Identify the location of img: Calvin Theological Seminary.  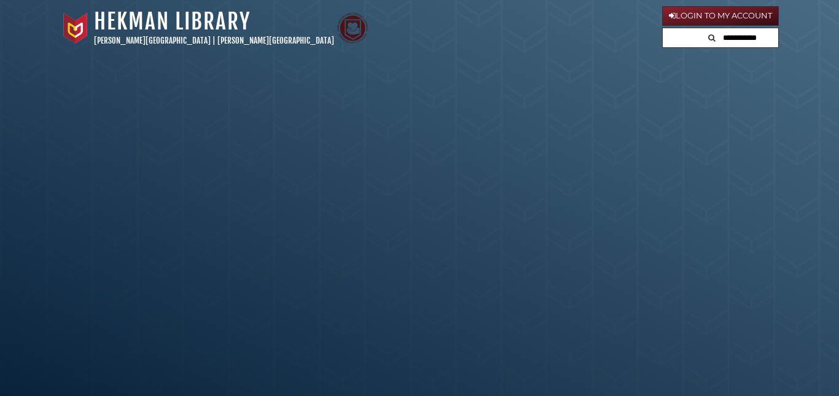
(353, 28).